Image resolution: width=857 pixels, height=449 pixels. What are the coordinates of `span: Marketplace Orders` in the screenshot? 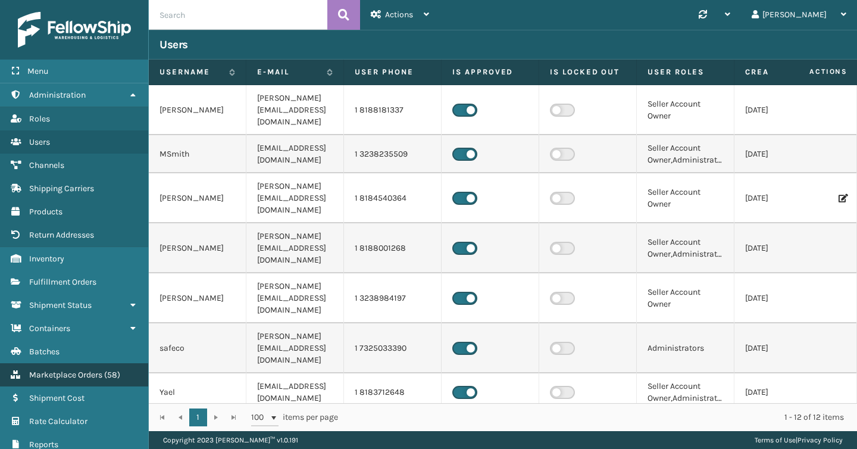 It's located at (65, 374).